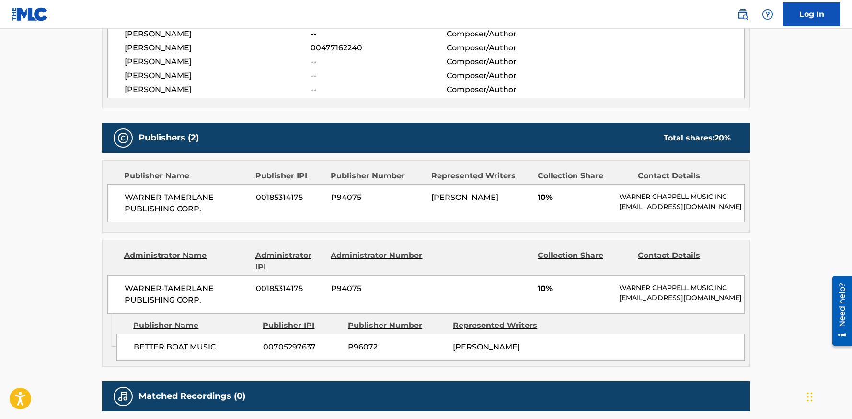  What do you see at coordinates (169, 138) in the screenshot?
I see `h5: Publishers (2)` at bounding box center [169, 138].